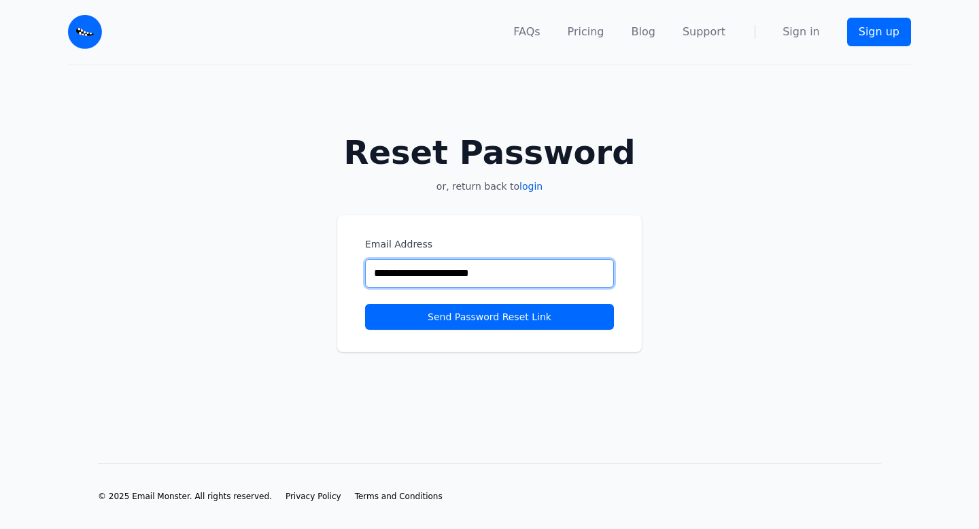 Image resolution: width=979 pixels, height=529 pixels. I want to click on span: Terms and Conditions, so click(398, 496).